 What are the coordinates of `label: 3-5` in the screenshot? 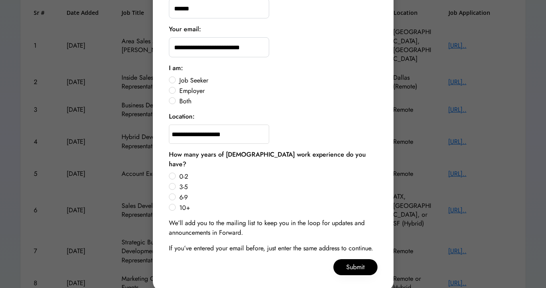 It's located at (277, 187).